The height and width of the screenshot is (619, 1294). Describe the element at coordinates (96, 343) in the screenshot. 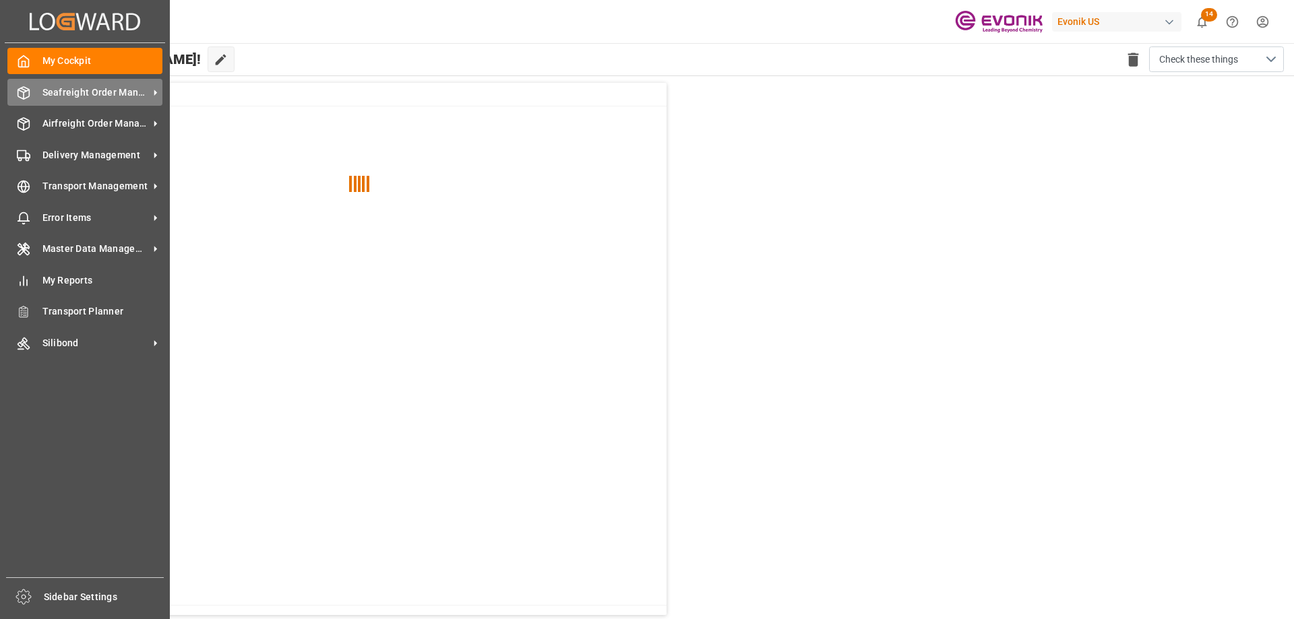

I see `span: Silibond` at that location.